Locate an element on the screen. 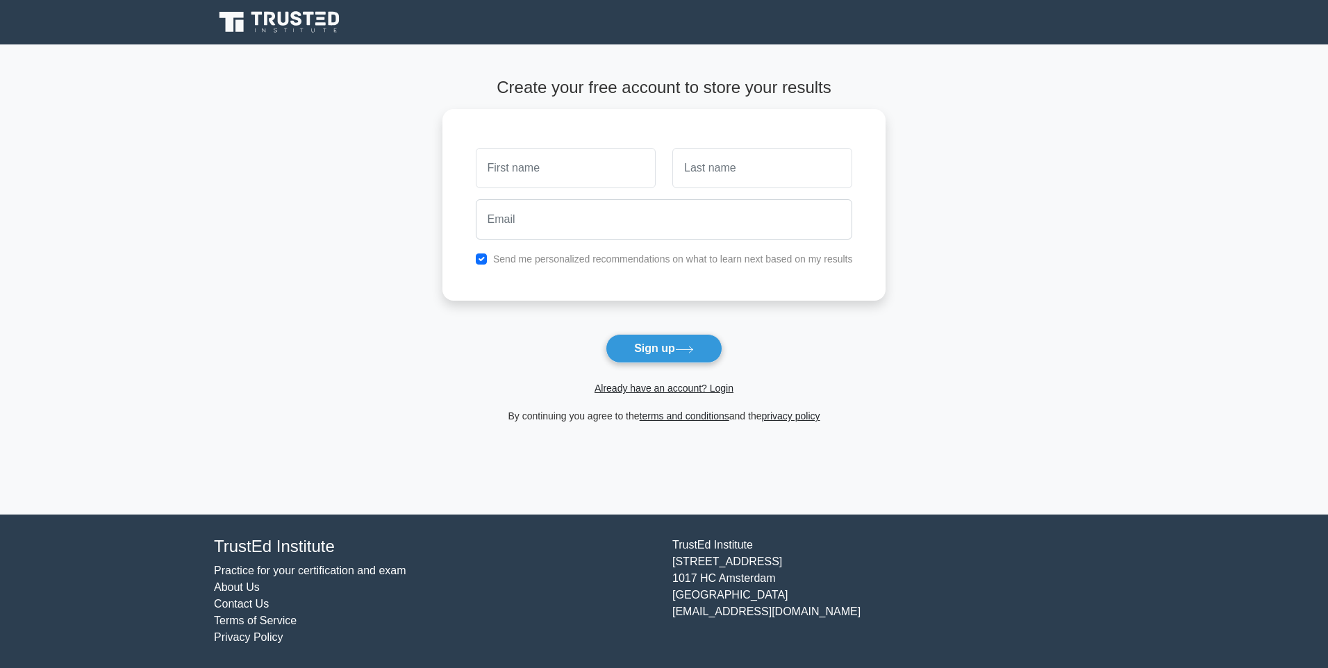 Image resolution: width=1328 pixels, height=668 pixels. input: First name is located at coordinates (565, 168).